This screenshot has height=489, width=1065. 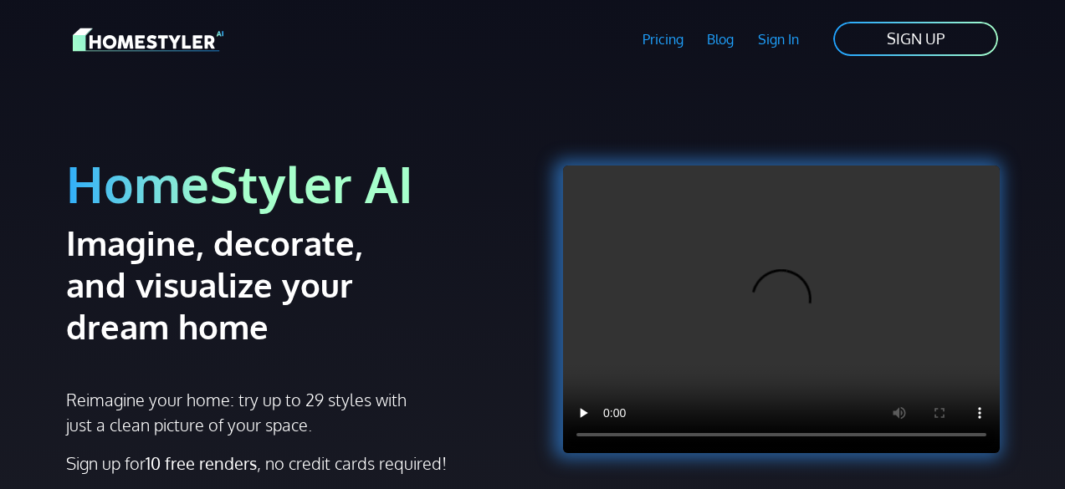 What do you see at coordinates (248, 284) in the screenshot?
I see `h2: Imagine, decorate, and visualize your dream home` at bounding box center [248, 284].